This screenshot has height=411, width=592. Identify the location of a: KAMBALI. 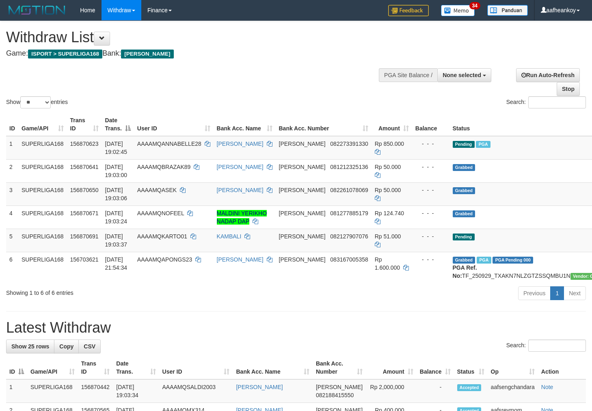
(229, 236).